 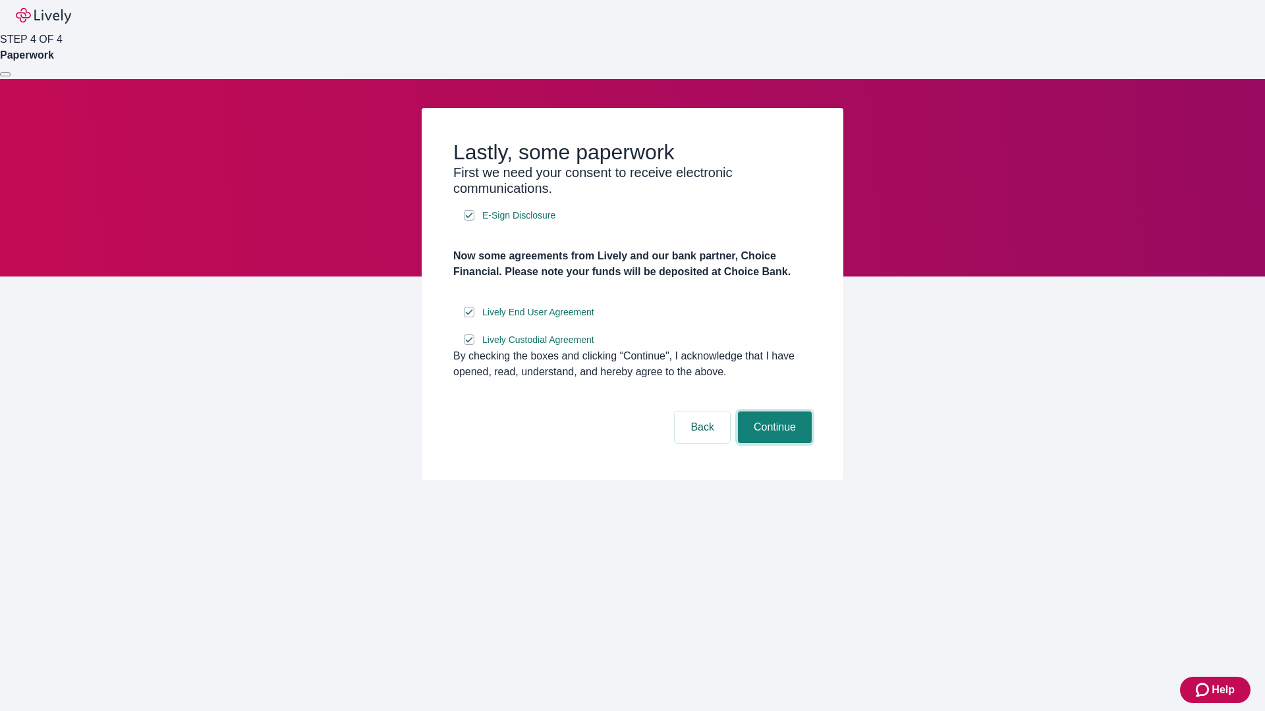 I want to click on h2: Lastly, some paperwork, so click(x=632, y=152).